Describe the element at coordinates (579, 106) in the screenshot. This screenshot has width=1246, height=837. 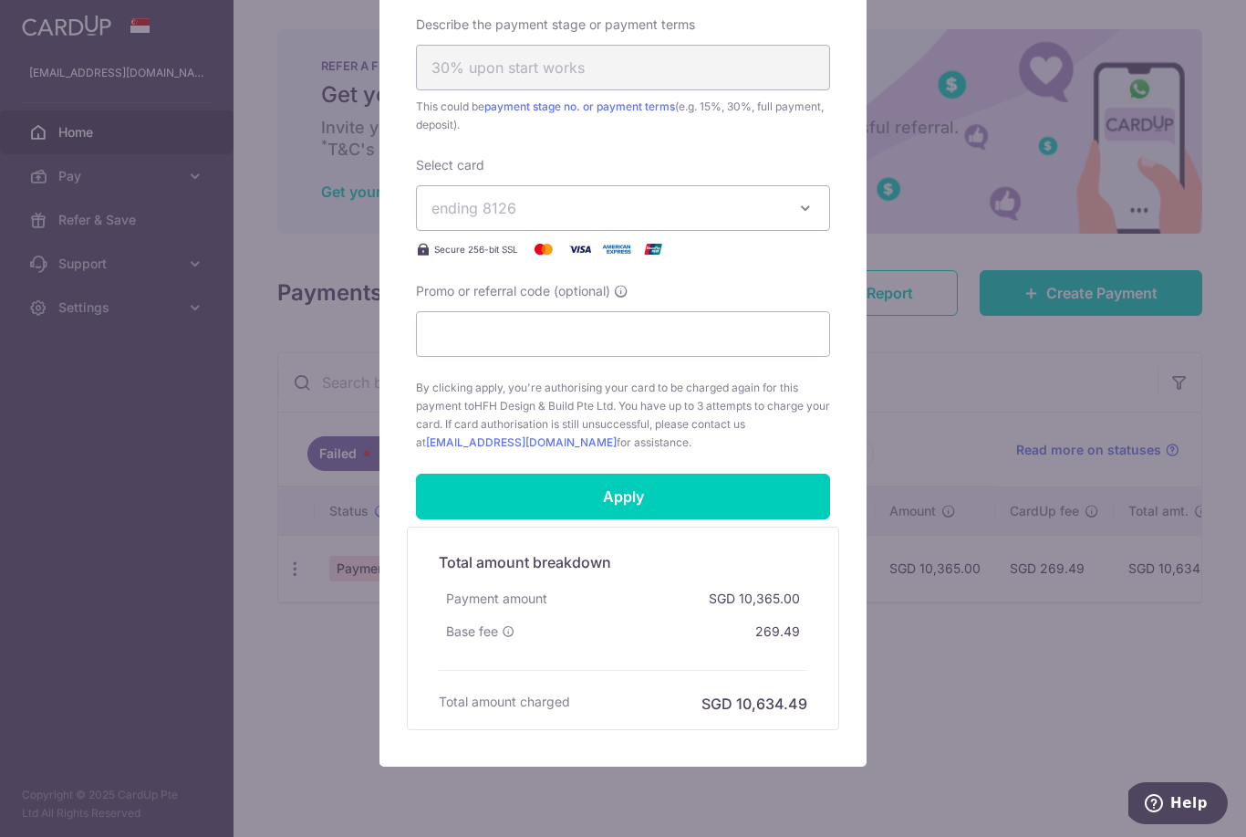
I see `a: payment stage no. or payment terms` at that location.